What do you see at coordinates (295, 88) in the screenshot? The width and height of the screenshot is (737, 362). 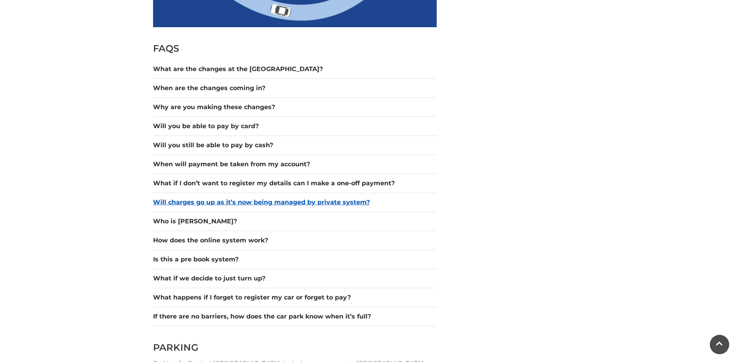 I see `button: When are the changes coming in?` at bounding box center [295, 88].